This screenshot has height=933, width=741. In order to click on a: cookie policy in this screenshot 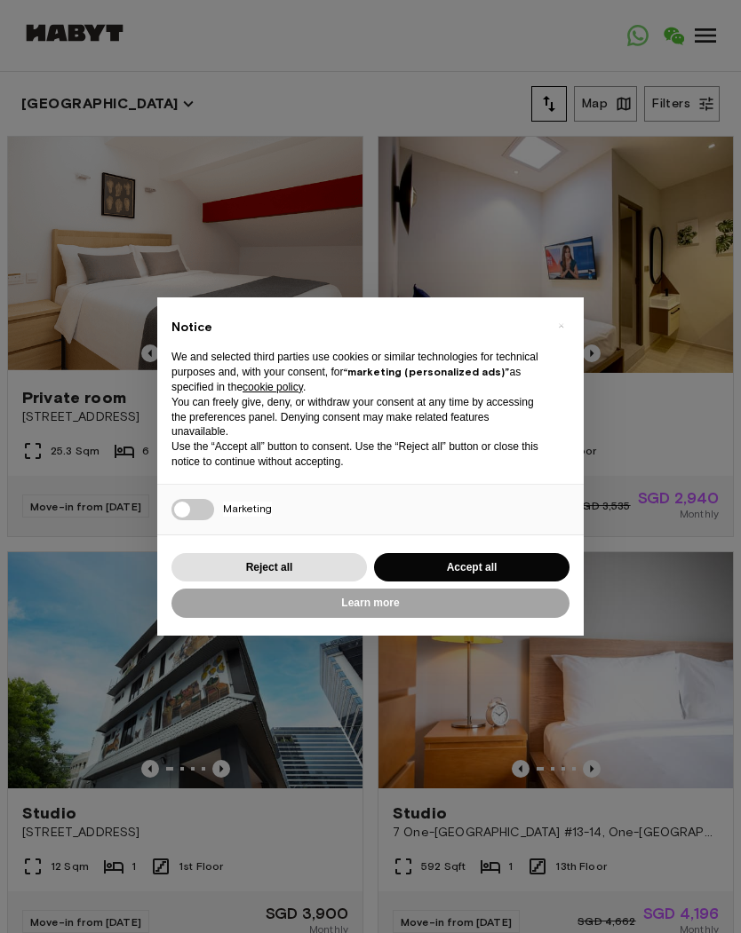, I will do `click(273, 387)`.